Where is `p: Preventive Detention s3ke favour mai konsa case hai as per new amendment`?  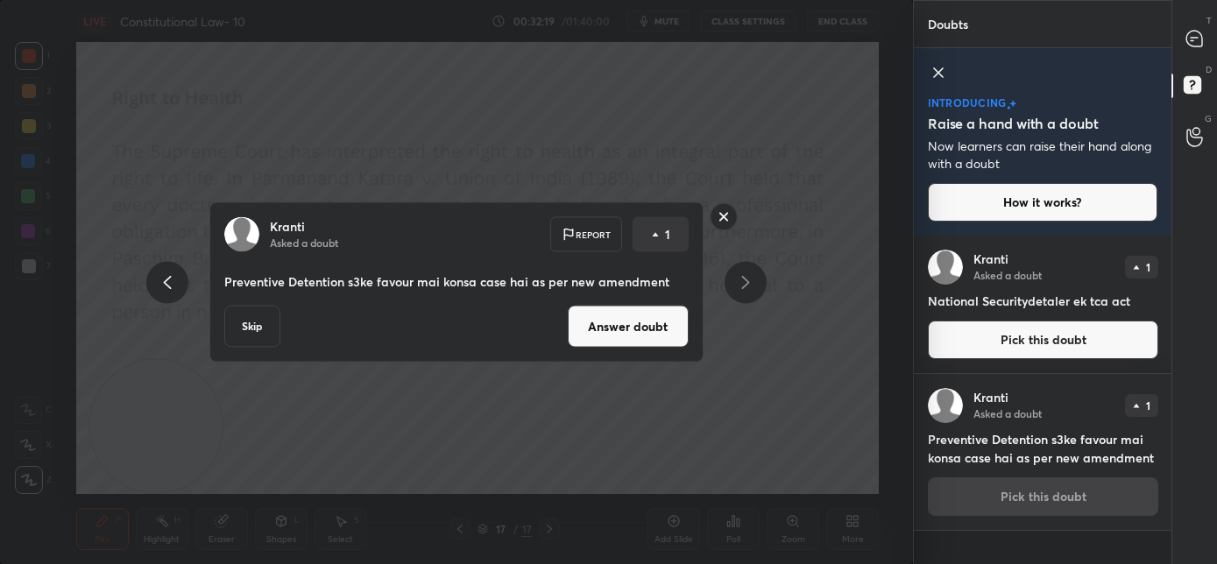
p: Preventive Detention s3ke favour mai konsa case hai as per new amendment is located at coordinates (456, 282).